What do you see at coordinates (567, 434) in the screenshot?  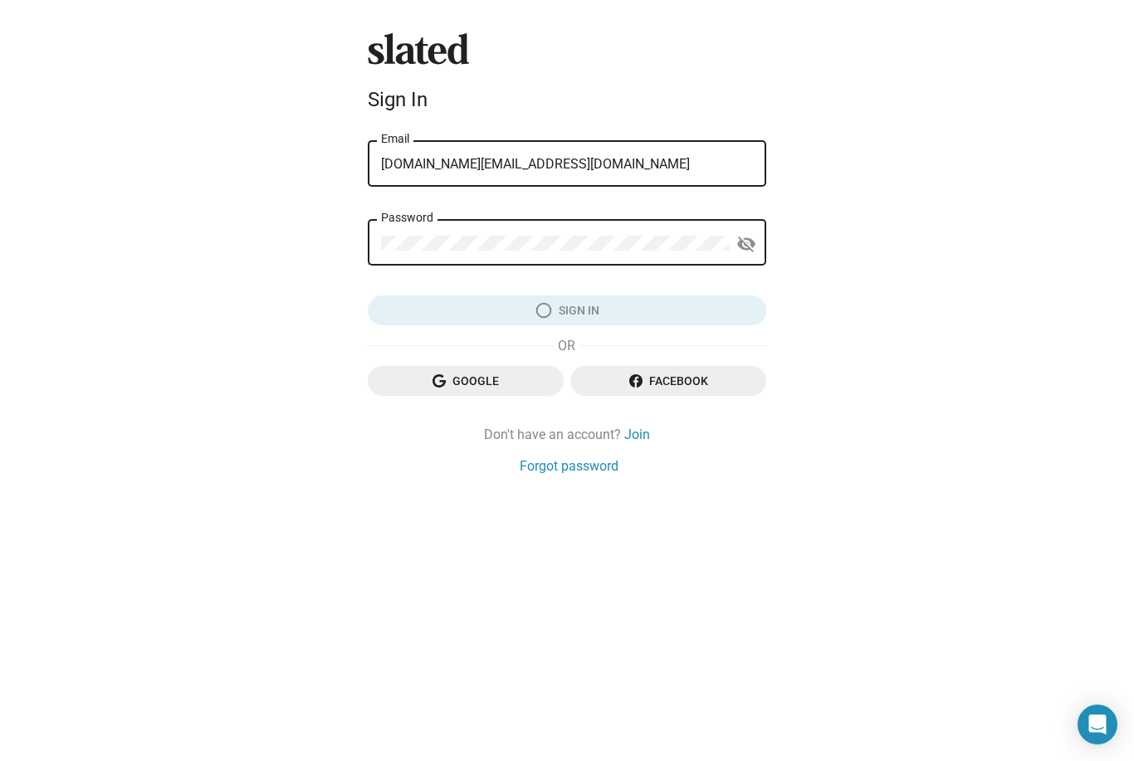 I see `div: Don't have an account?` at bounding box center [567, 434].